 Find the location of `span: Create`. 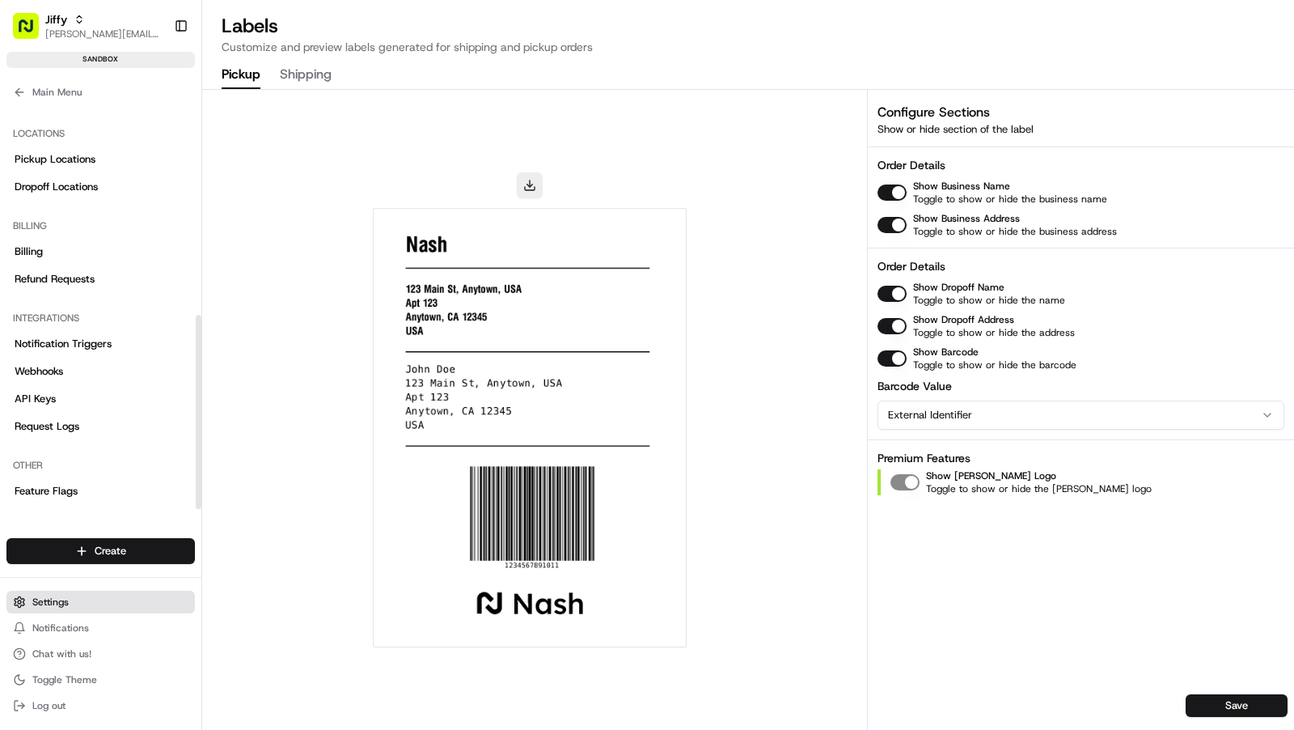

span: Create is located at coordinates (110, 551).